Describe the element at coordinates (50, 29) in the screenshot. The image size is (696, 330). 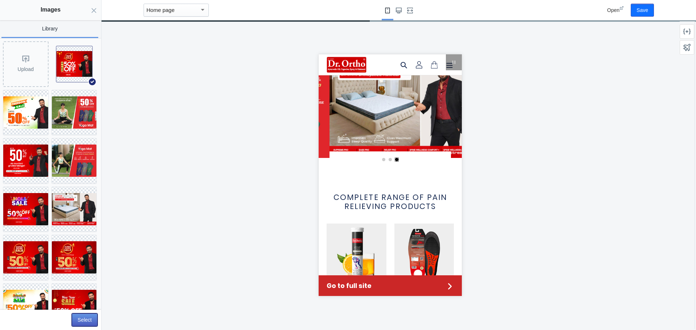
I see `a: Library` at that location.